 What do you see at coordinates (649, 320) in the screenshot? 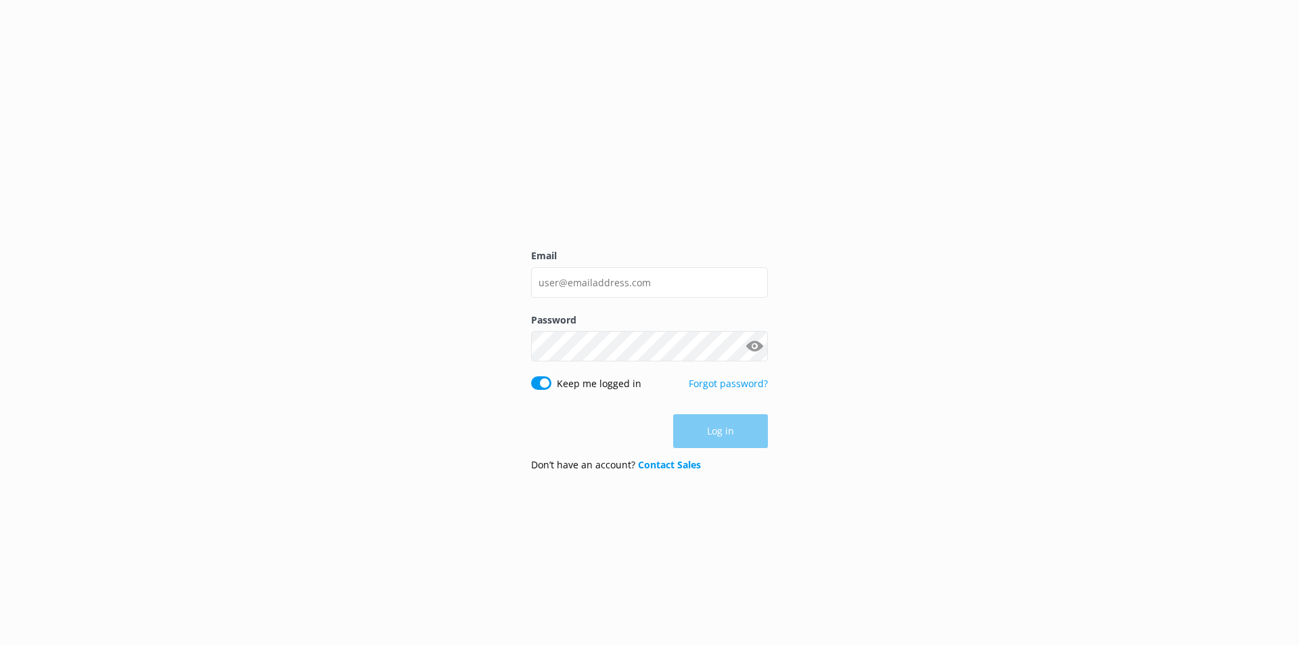
I see `label: Password` at bounding box center [649, 320].